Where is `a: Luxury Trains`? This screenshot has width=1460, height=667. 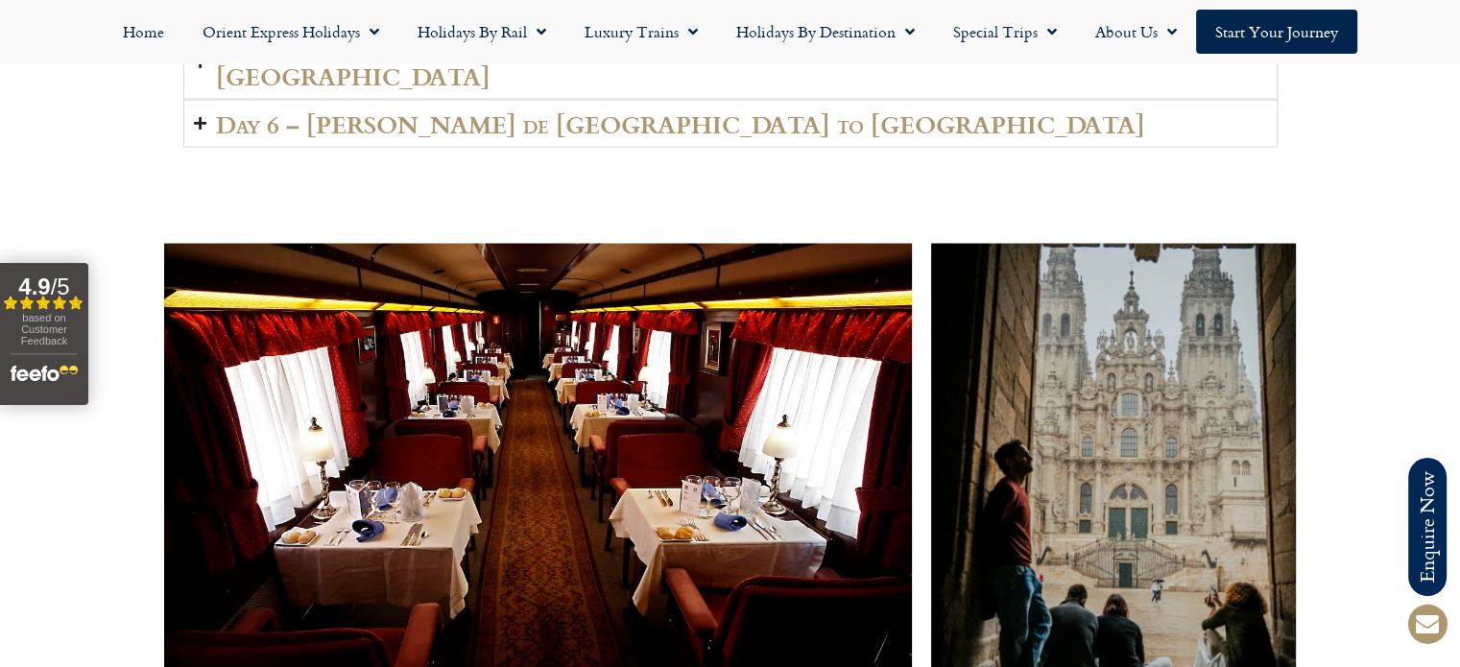
a: Luxury Trains is located at coordinates (641, 32).